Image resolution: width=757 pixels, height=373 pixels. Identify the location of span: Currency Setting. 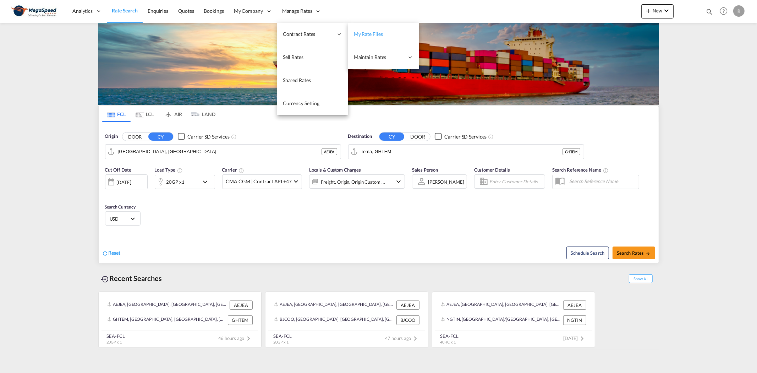
(301, 103).